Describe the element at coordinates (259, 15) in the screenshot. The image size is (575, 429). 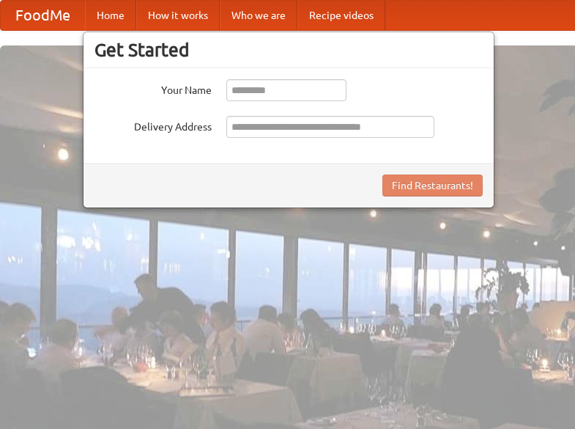
I see `a: Who we are` at that location.